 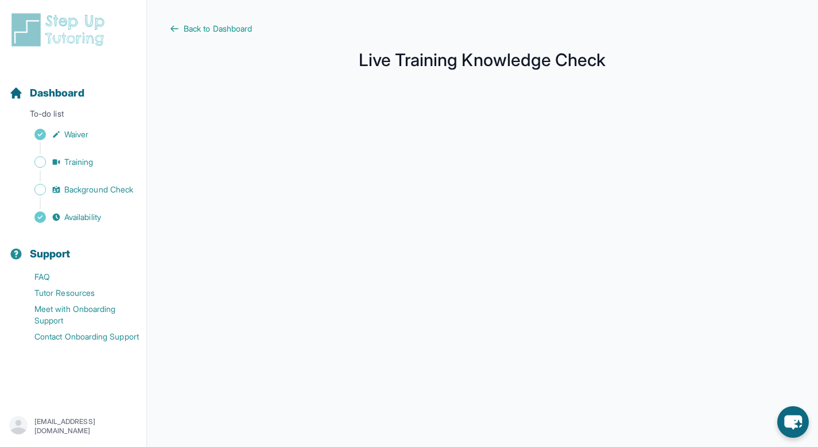 What do you see at coordinates (482, 29) in the screenshot?
I see `a: Back to Dashboard` at bounding box center [482, 29].